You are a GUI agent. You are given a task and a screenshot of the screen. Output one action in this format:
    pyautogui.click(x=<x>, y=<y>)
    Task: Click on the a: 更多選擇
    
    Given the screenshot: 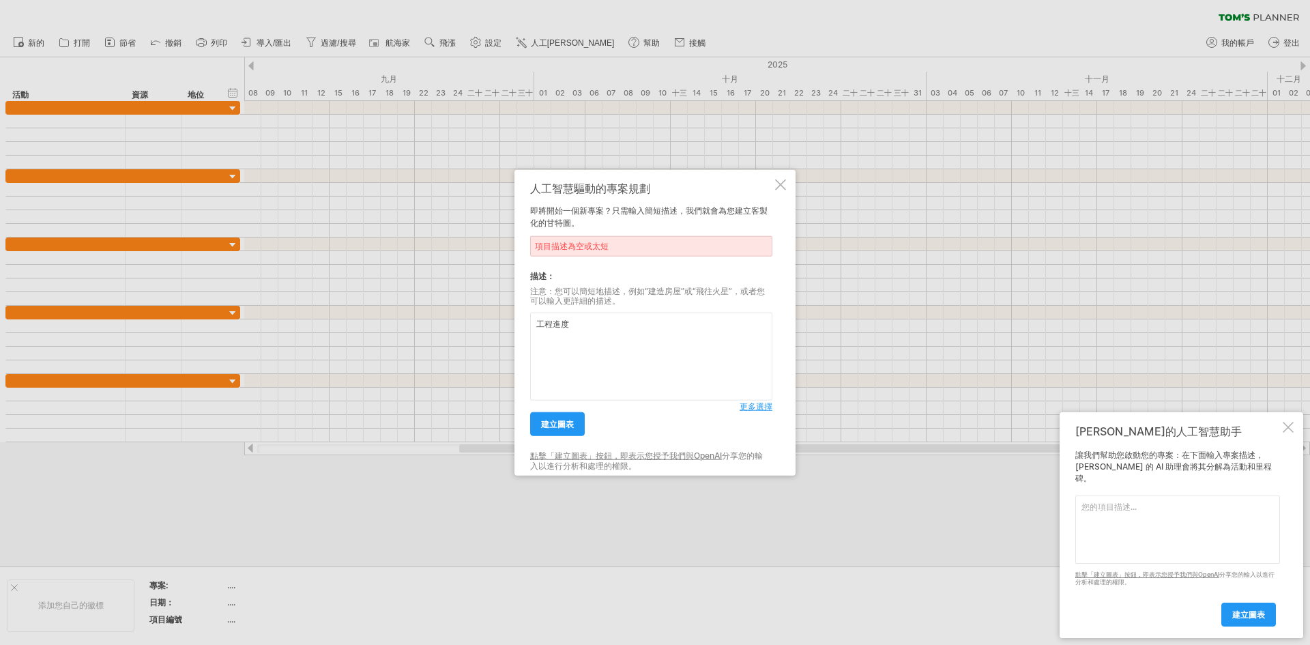 What is the action you would take?
    pyautogui.click(x=756, y=407)
    